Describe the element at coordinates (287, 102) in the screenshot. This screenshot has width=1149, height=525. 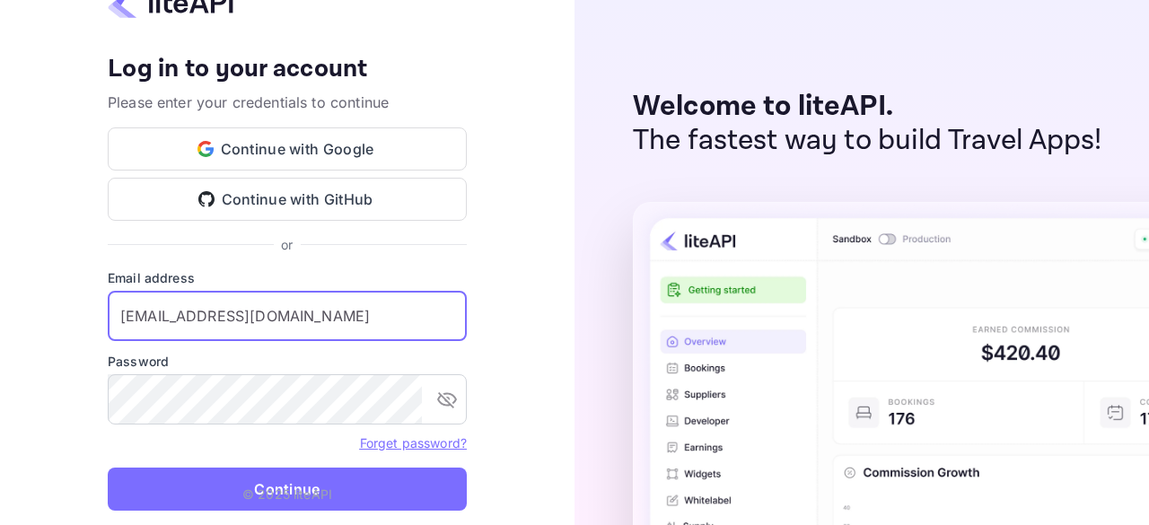
I see `p: Please enter your credentials to continue` at that location.